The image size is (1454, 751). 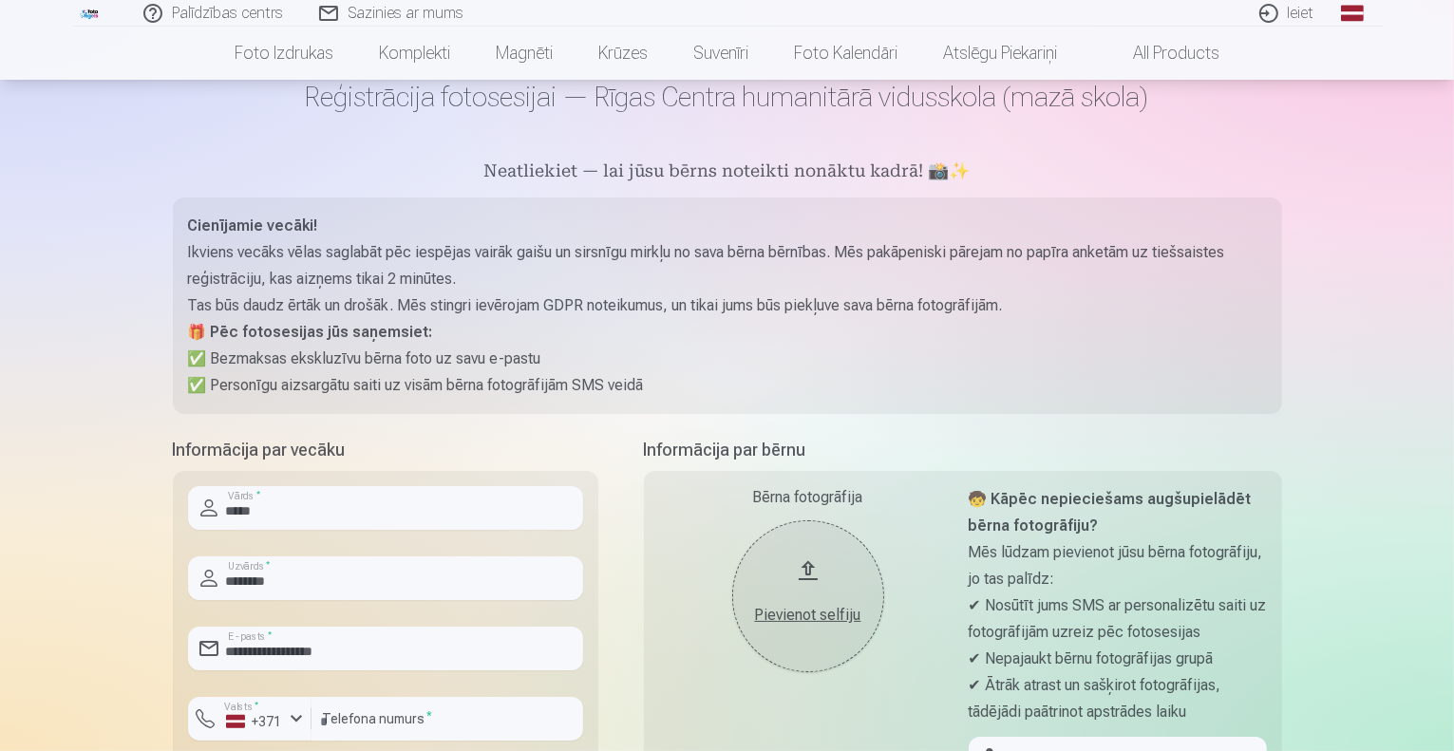 I want to click on p: ✅ Personīgu aizsargātu saiti uz visām bērna fotogrāfijām SMS veidā, so click(x=728, y=386).